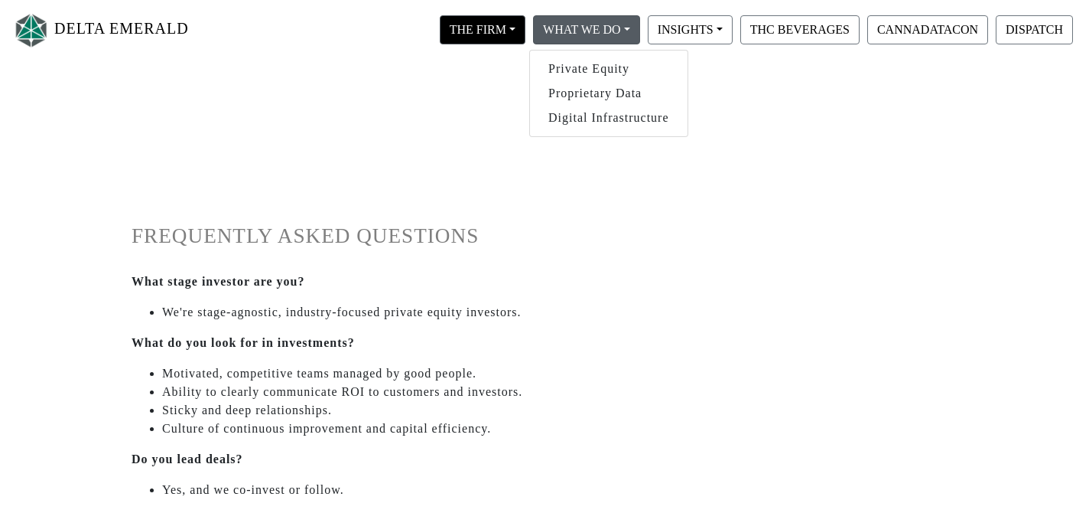  Describe the element at coordinates (243, 342) in the screenshot. I see `strong: What do you look for in investments?` at that location.